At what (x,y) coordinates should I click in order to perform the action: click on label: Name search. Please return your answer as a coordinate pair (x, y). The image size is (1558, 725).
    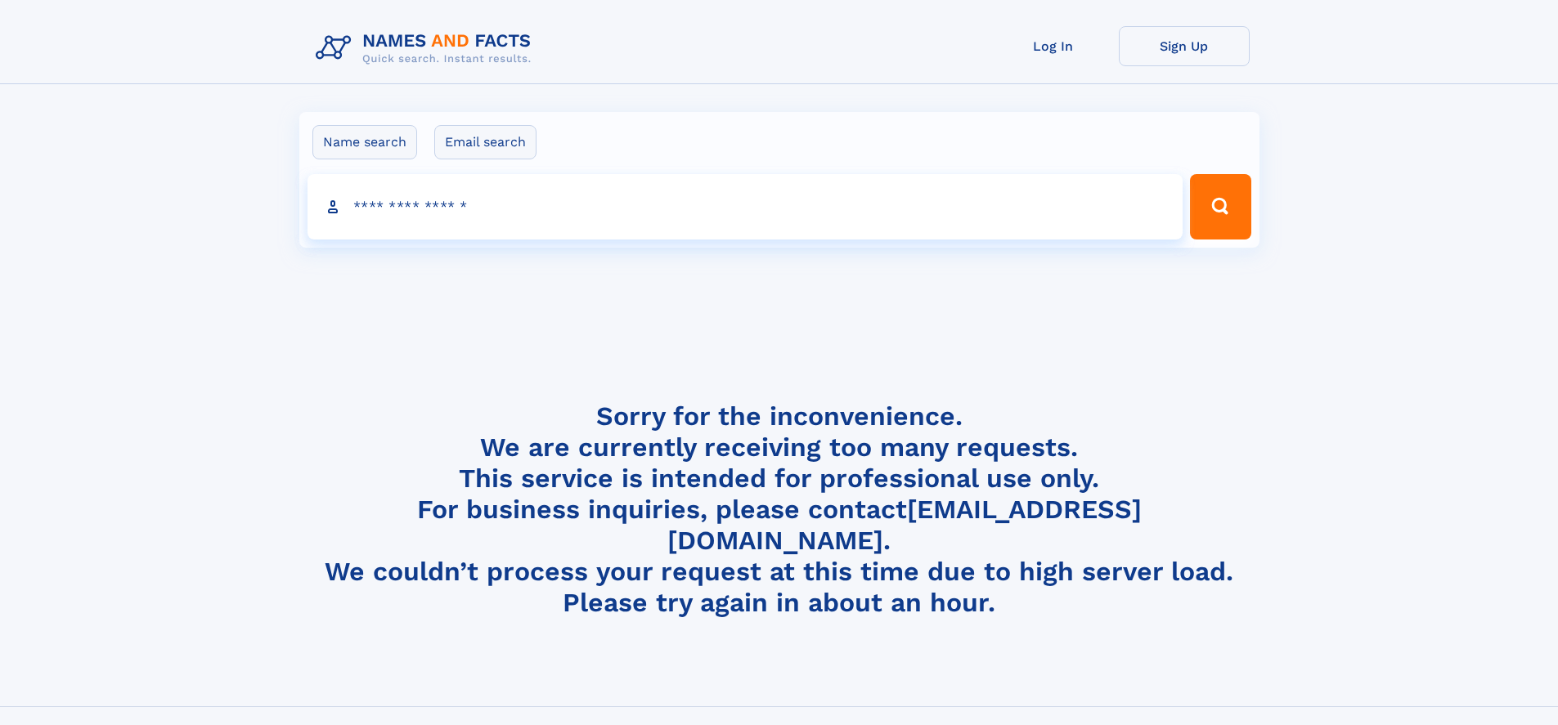
    Looking at the image, I should click on (365, 142).